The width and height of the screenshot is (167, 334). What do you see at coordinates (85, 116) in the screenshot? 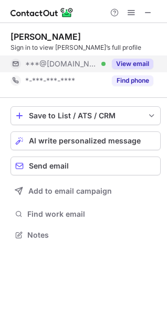
I see `button: save-profile-one-click` at bounding box center [85, 116].